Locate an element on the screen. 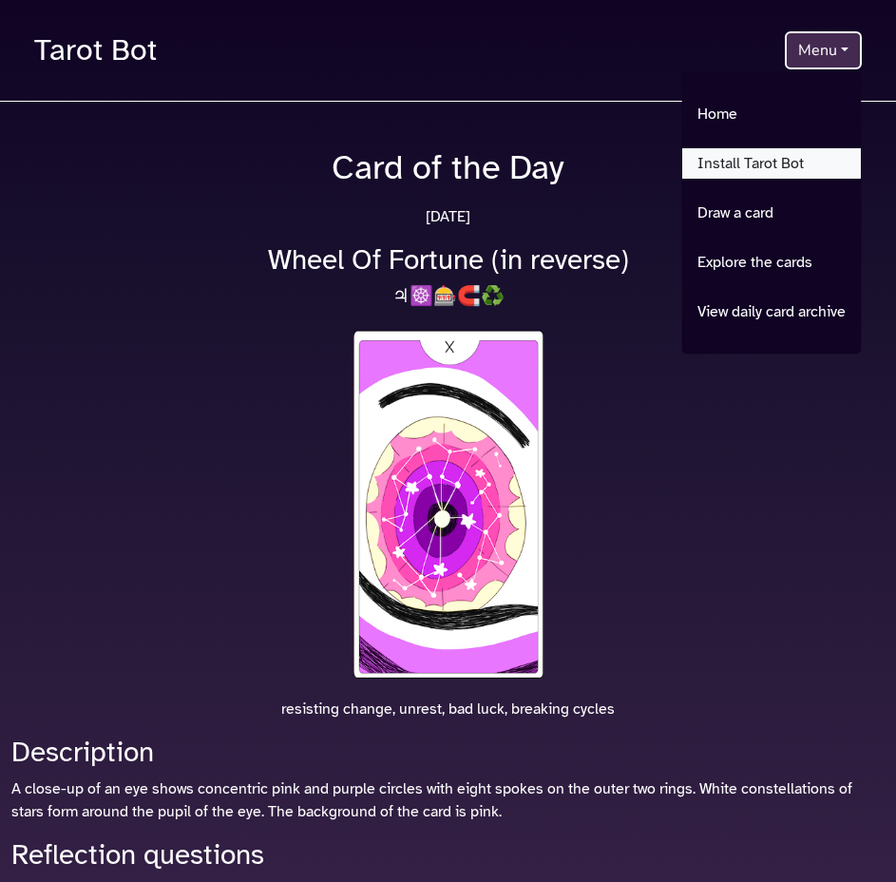 This screenshot has width=896, height=882. a: Explore the cards is located at coordinates (772, 262).